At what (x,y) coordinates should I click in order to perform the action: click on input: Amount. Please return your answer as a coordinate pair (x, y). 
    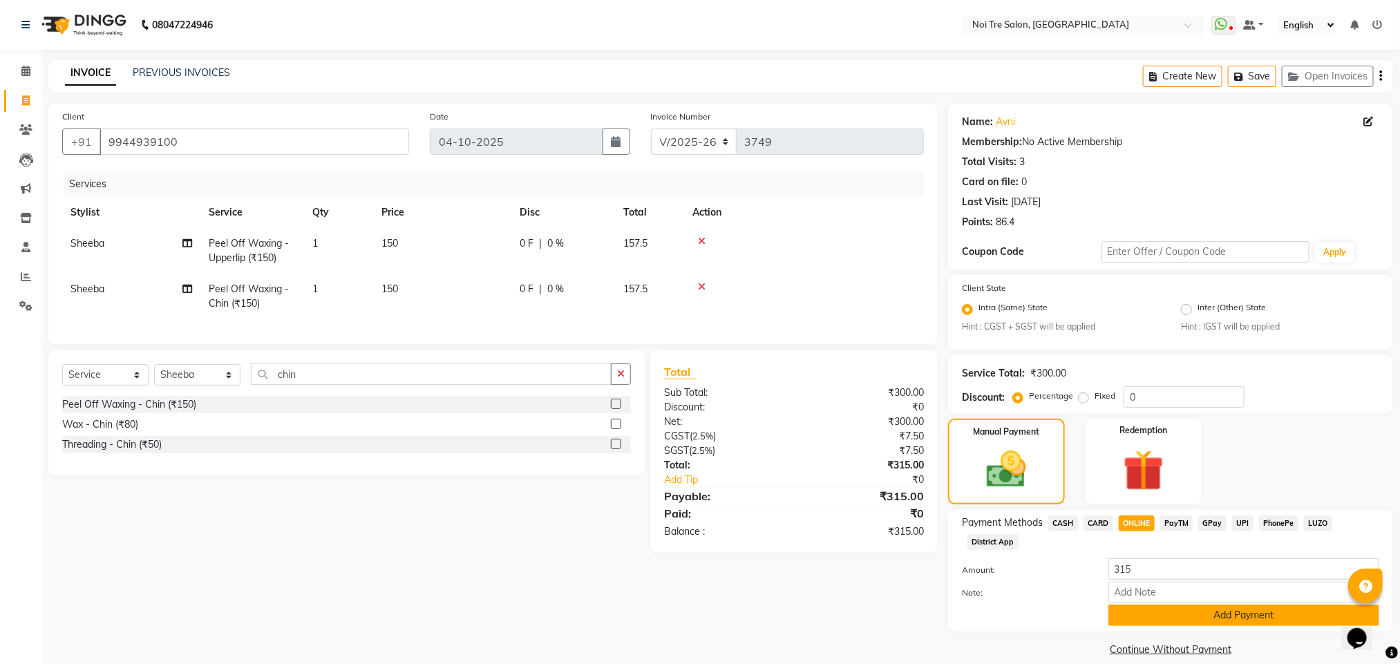
    Looking at the image, I should click on (1244, 569).